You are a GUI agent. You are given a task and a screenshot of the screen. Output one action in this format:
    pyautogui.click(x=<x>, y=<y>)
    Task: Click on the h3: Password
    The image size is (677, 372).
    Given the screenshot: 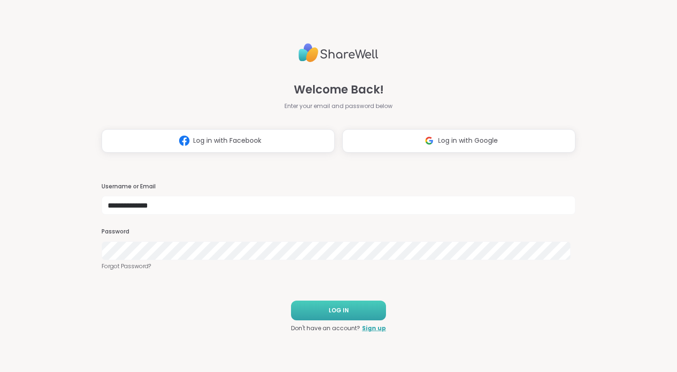 What is the action you would take?
    pyautogui.click(x=339, y=232)
    